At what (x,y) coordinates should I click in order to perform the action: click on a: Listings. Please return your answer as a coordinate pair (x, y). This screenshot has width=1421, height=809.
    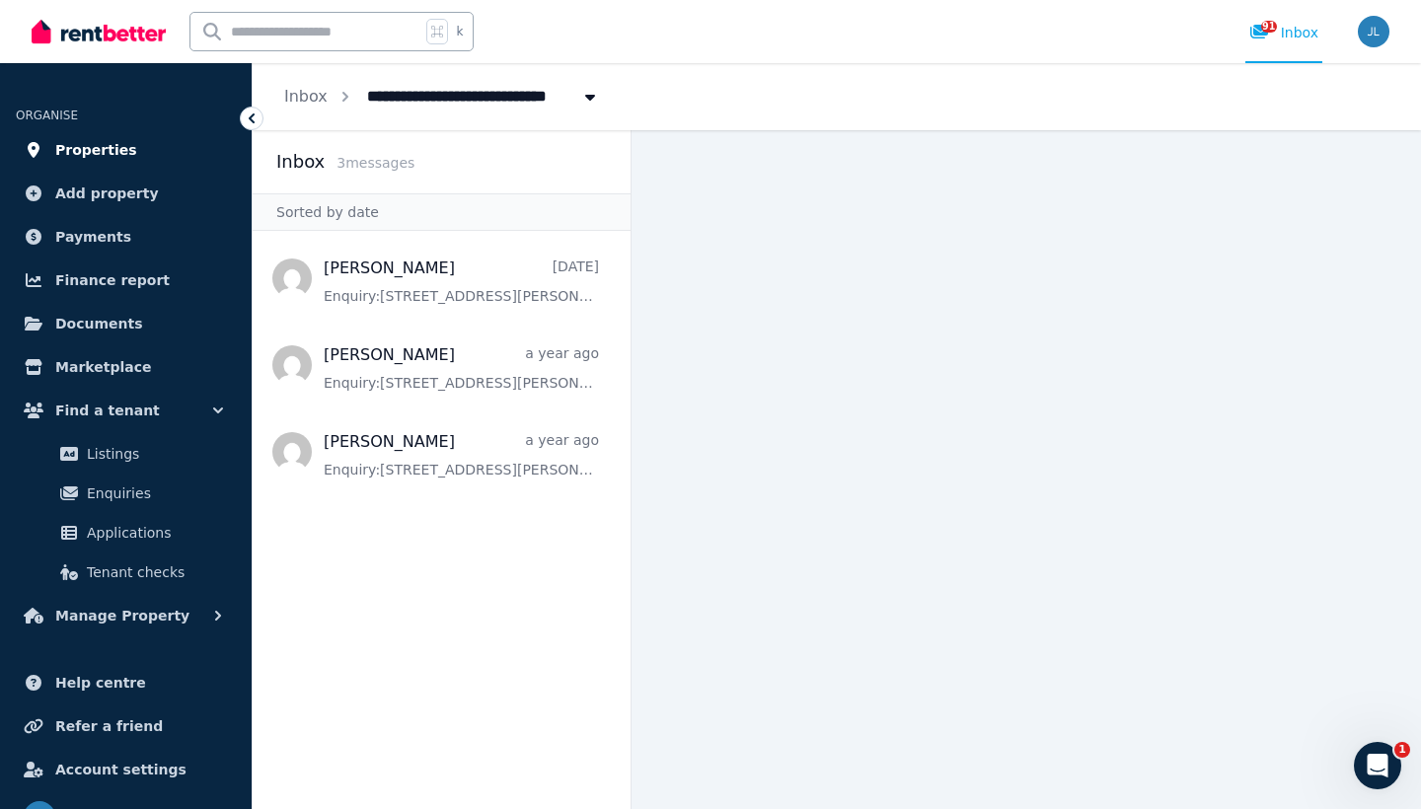
    Looking at the image, I should click on (125, 454).